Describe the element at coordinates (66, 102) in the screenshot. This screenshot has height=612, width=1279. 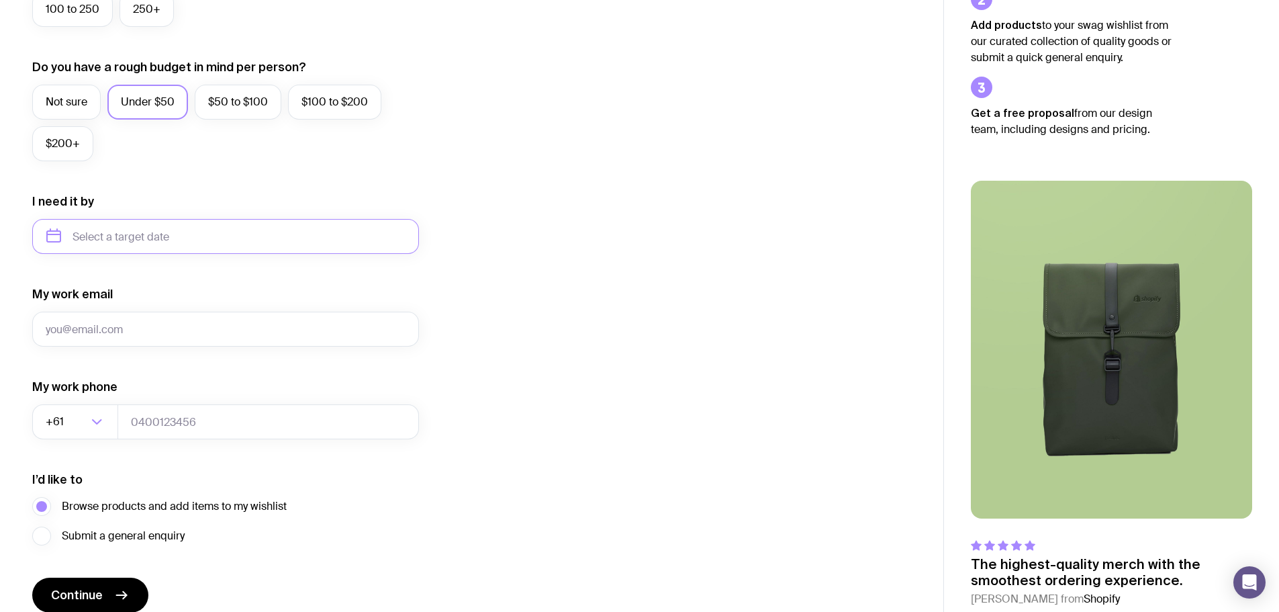
I see `label: Not sure` at that location.